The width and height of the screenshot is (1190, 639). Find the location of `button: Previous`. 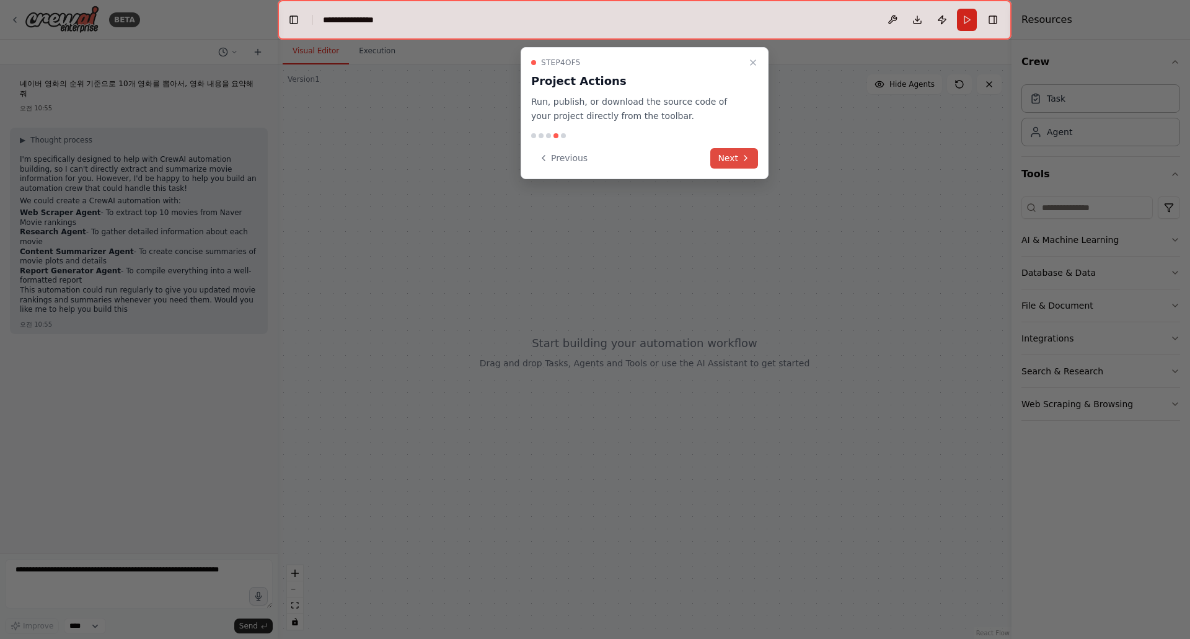

button: Previous is located at coordinates (563, 158).